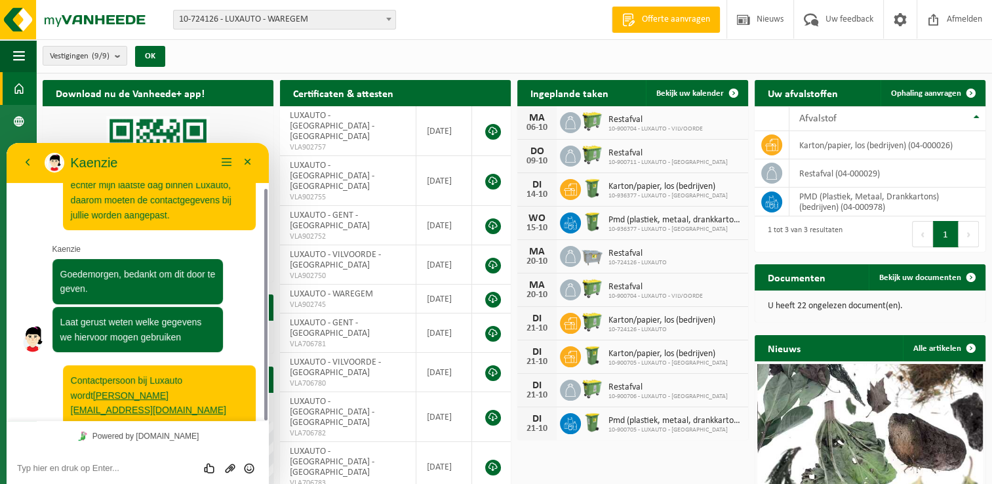 This screenshot has width=992, height=484. Describe the element at coordinates (675, 421) in the screenshot. I see `span: Pmd (plastiek, metaal, drankkartons) (bedrijven)` at that location.